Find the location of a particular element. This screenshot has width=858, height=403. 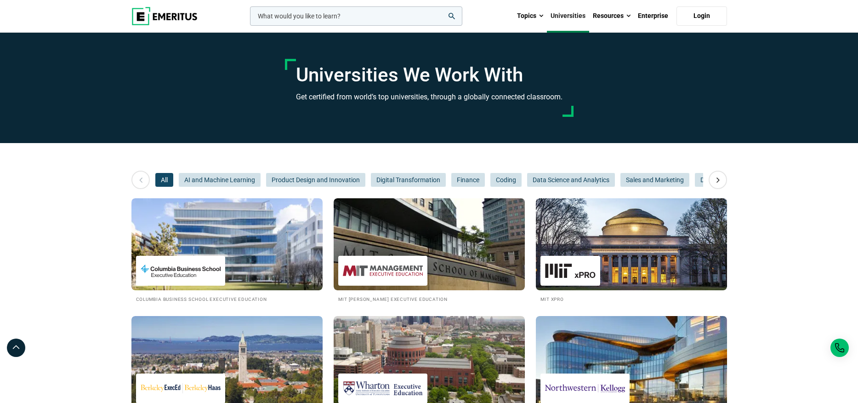

h2: Columbia Business School Executive Education is located at coordinates (227, 298).